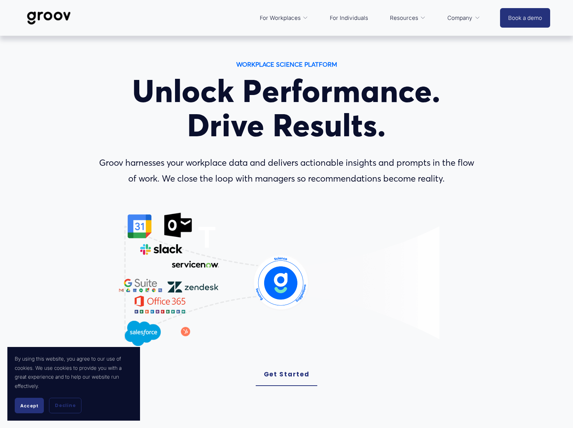  I want to click on p: By using this website, you agree to our use of cookies. We use cookies to provide you with a grea..., so click(74, 372).